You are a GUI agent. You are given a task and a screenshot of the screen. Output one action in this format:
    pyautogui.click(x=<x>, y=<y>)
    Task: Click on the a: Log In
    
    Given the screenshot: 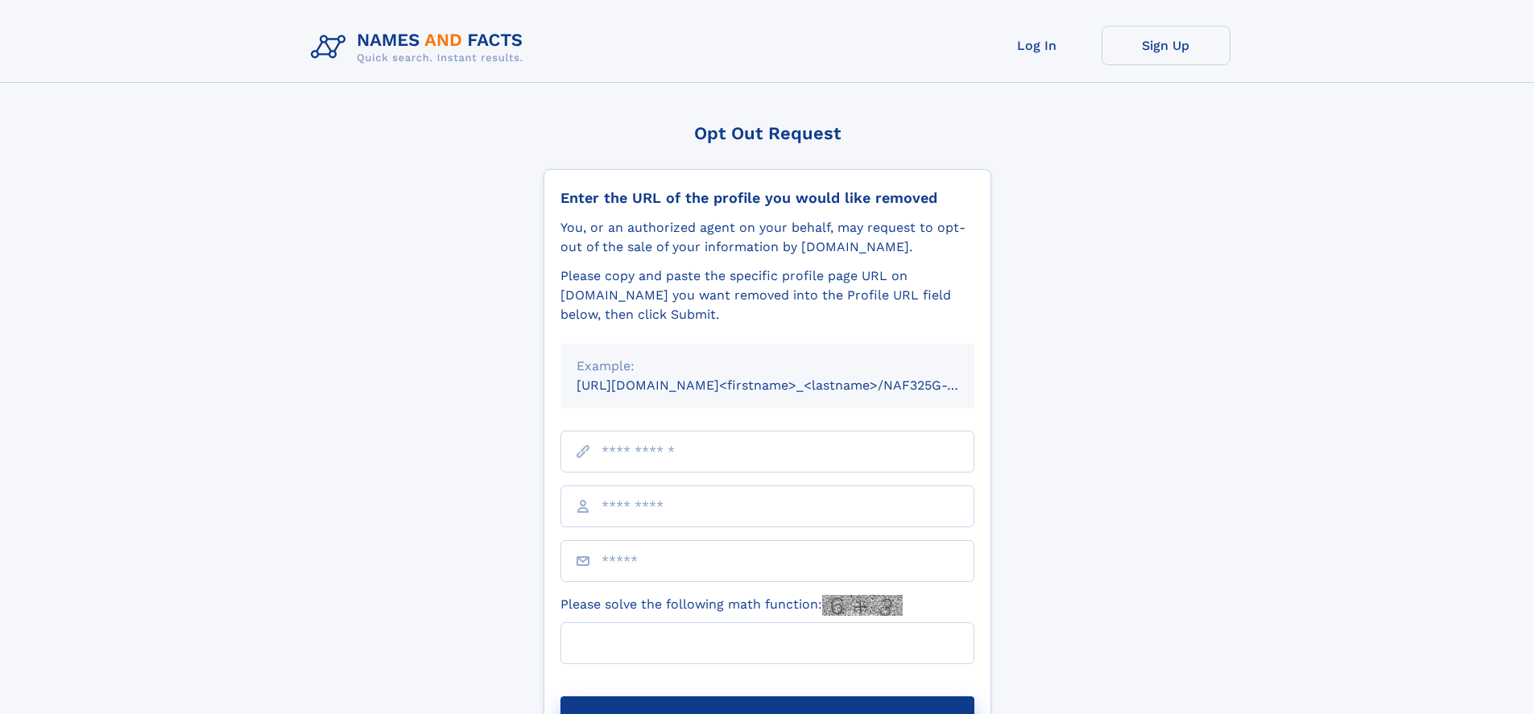 What is the action you would take?
    pyautogui.click(x=1037, y=45)
    